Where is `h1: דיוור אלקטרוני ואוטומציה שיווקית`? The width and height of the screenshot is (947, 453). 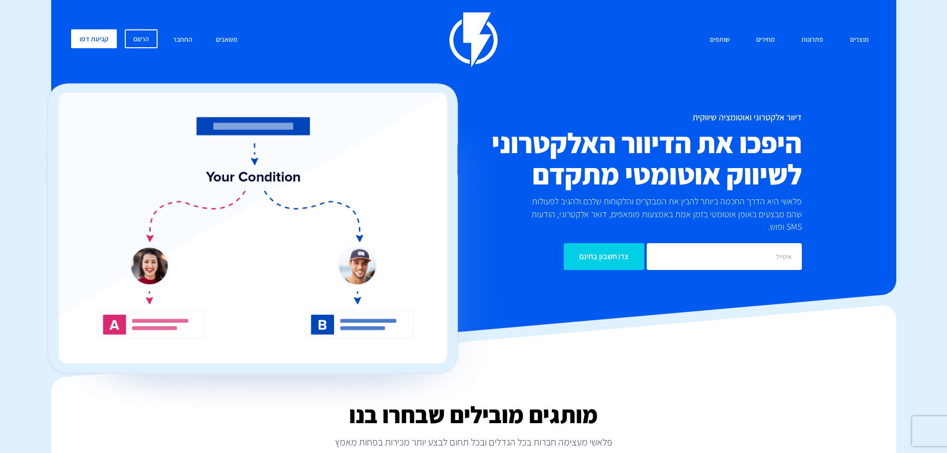 h1: דיוור אלקטרוני ואוטומציה שיווקית is located at coordinates (608, 117).